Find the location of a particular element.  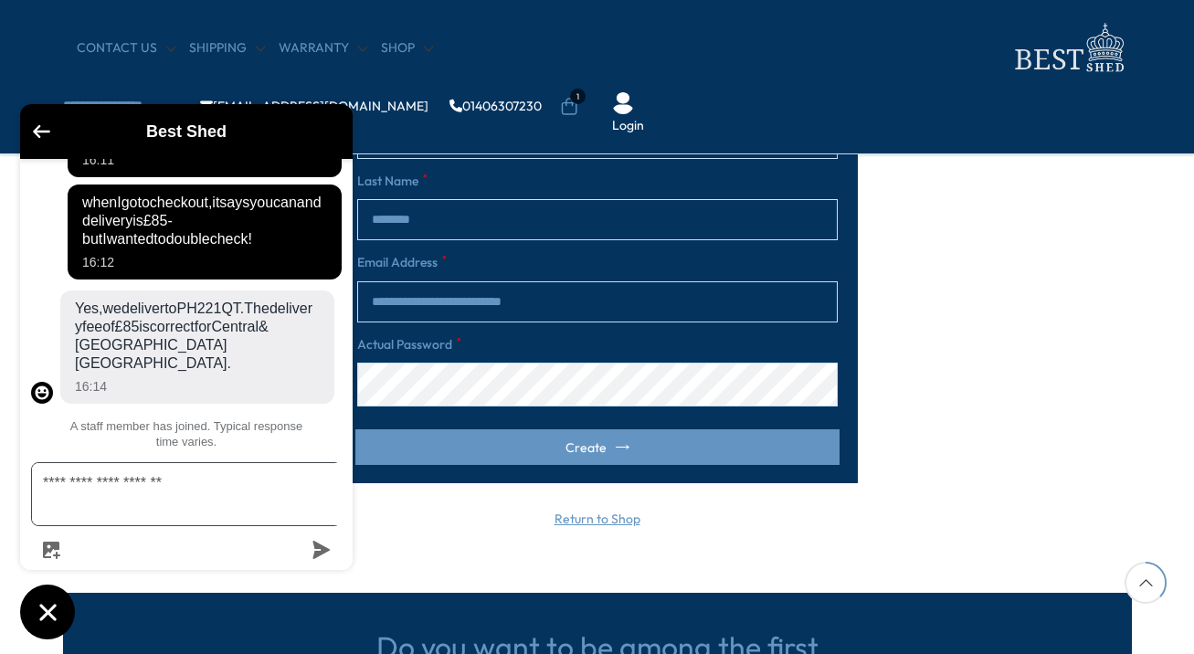

a: Shipping is located at coordinates (227, 48).